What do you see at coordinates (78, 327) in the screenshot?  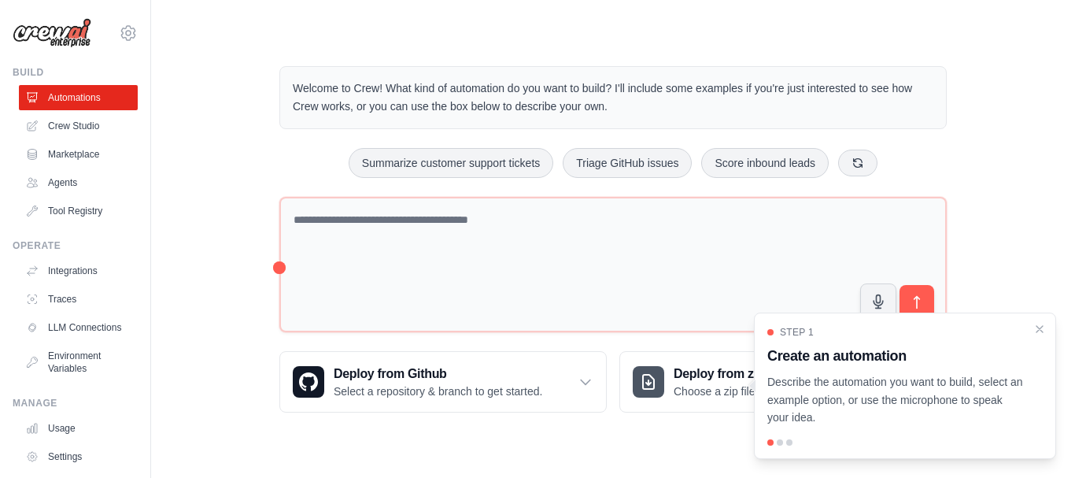 I see `a: LLM Connections` at bounding box center [78, 327].